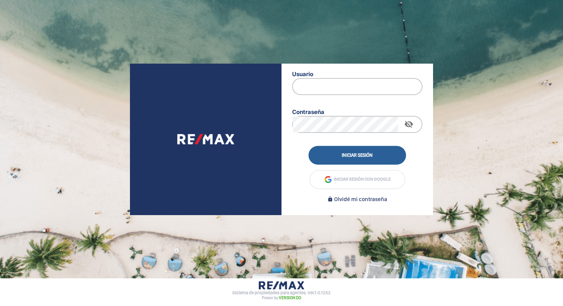  Describe the element at coordinates (282, 298) in the screenshot. I see `span: Power by` at that location.